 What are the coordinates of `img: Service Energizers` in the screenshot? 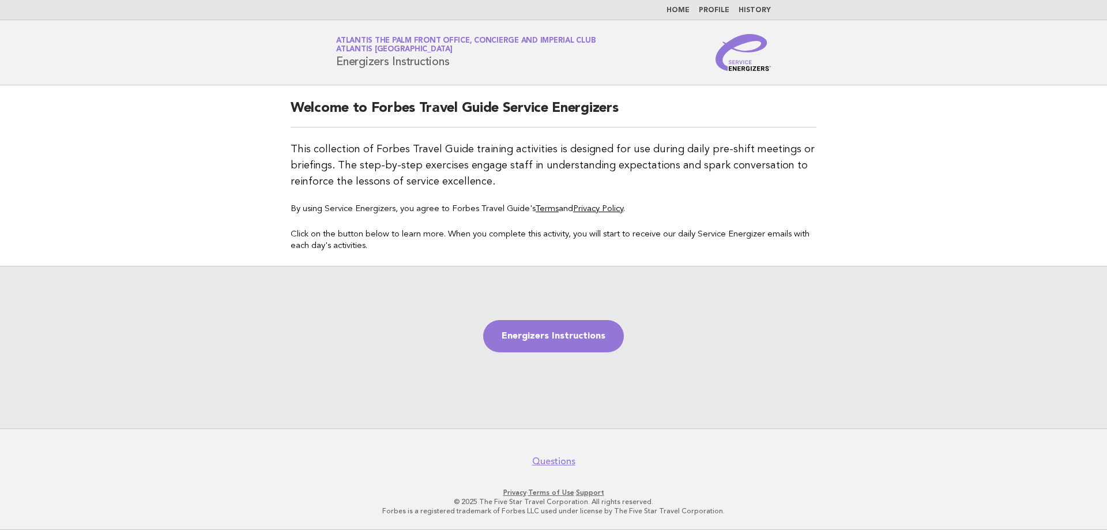 It's located at (743, 52).